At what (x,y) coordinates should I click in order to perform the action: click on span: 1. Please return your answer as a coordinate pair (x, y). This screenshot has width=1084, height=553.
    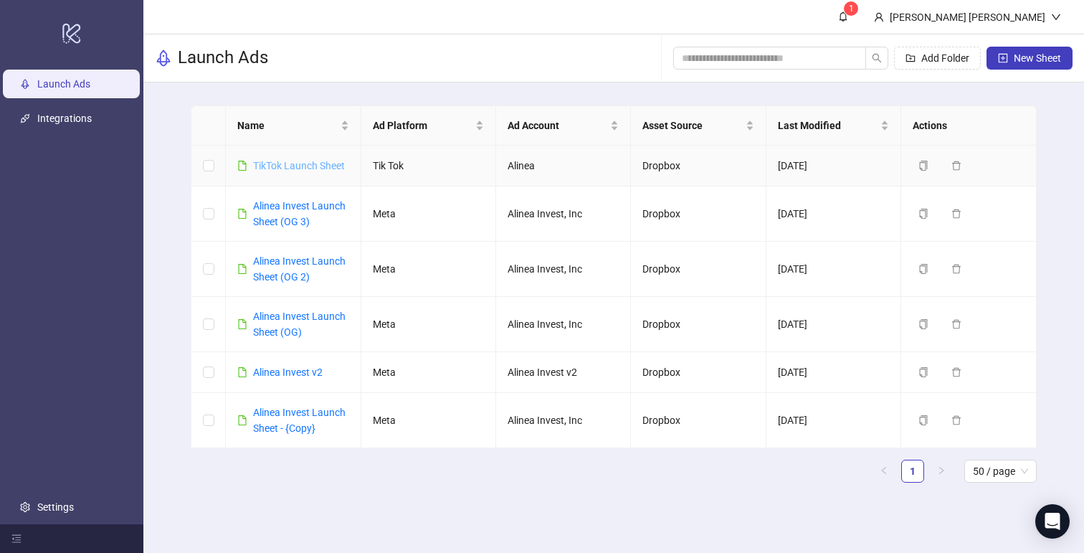
    Looking at the image, I should click on (851, 9).